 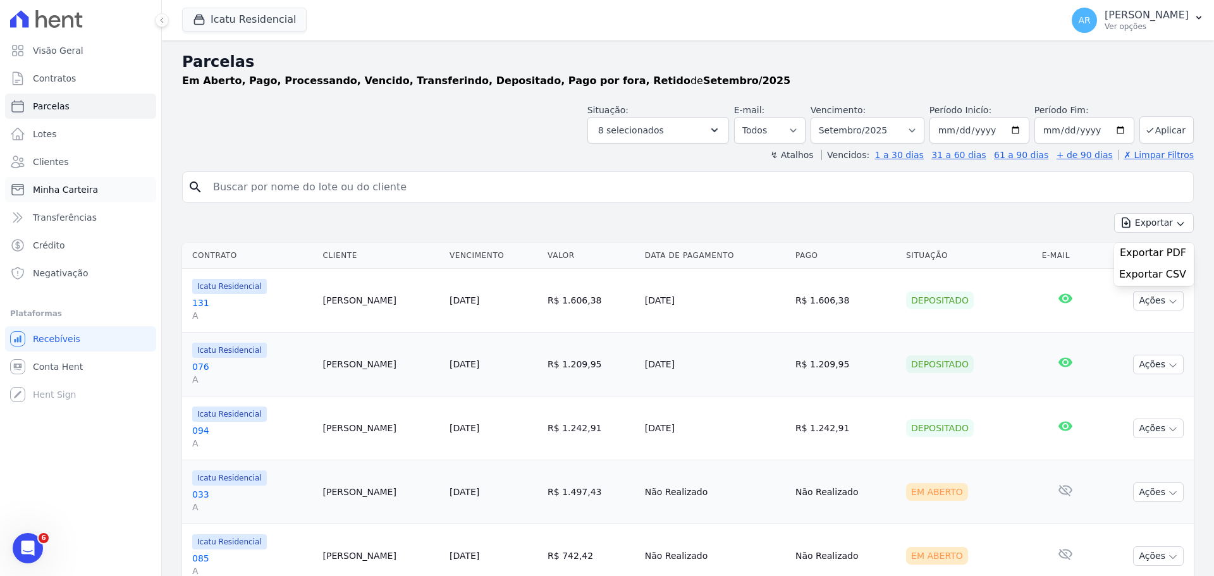 What do you see at coordinates (1085, 155) in the screenshot?
I see `a: + de 90 dias` at bounding box center [1085, 155].